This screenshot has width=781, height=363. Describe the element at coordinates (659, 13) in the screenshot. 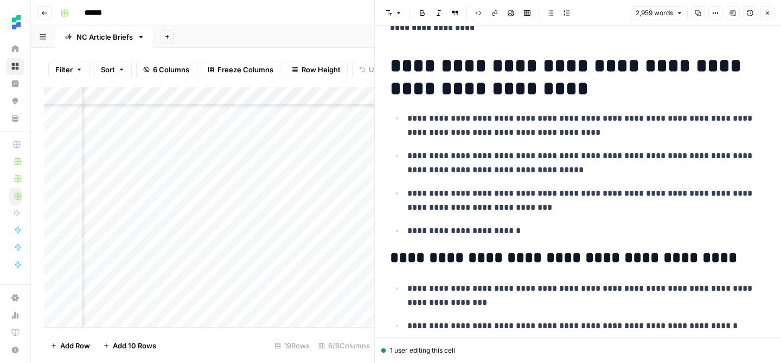

I see `button: 2,959 words` at that location.